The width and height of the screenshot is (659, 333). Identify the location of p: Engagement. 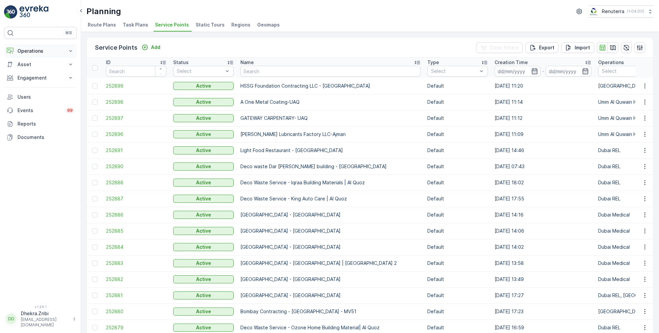
(40, 78).